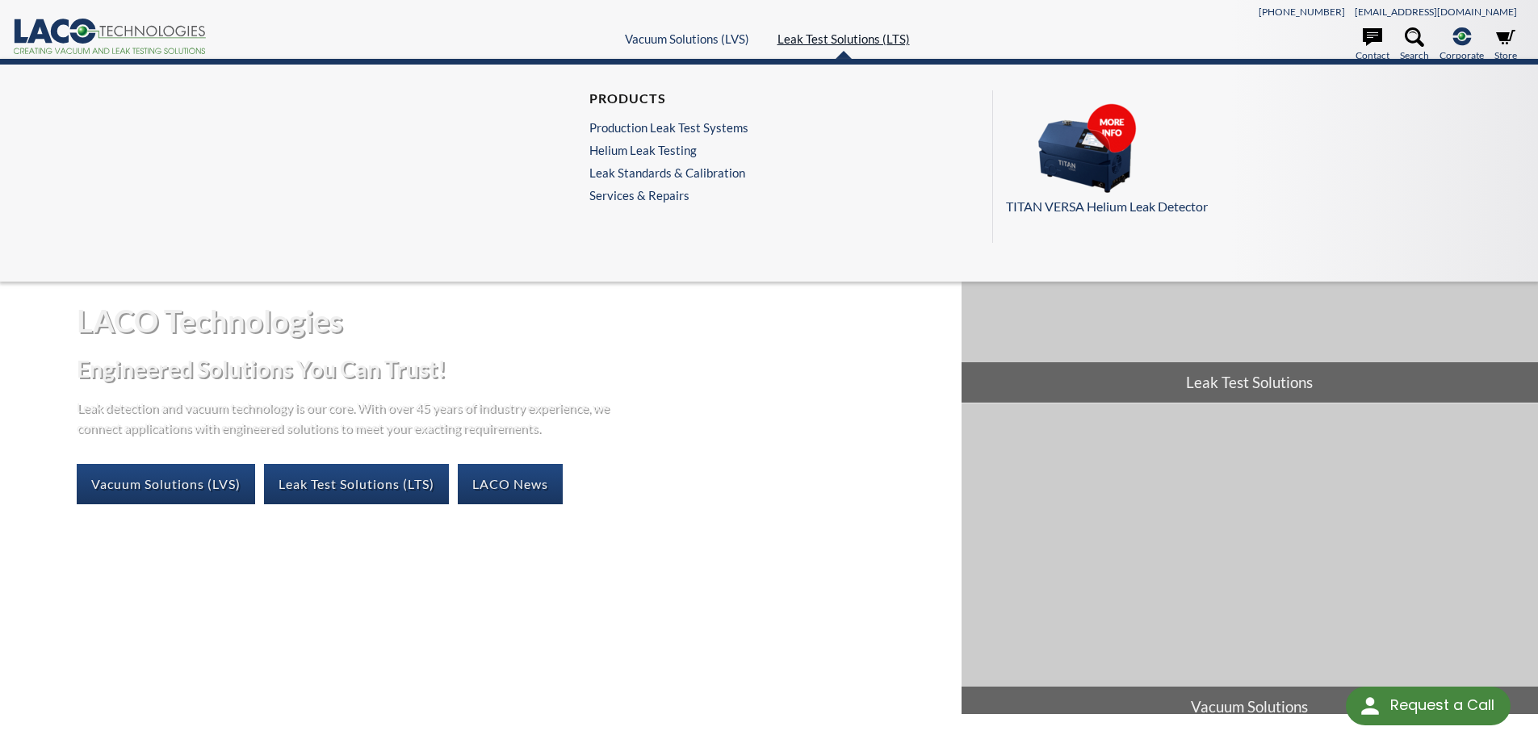 The width and height of the screenshot is (1538, 735). Describe the element at coordinates (1414, 45) in the screenshot. I see `a: Search` at that location.